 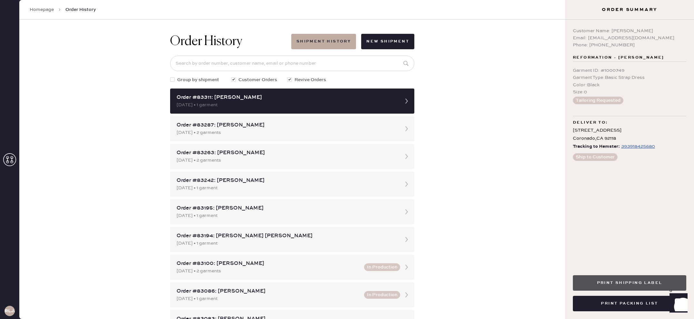 I want to click on th: Description, so click(x=364, y=109).